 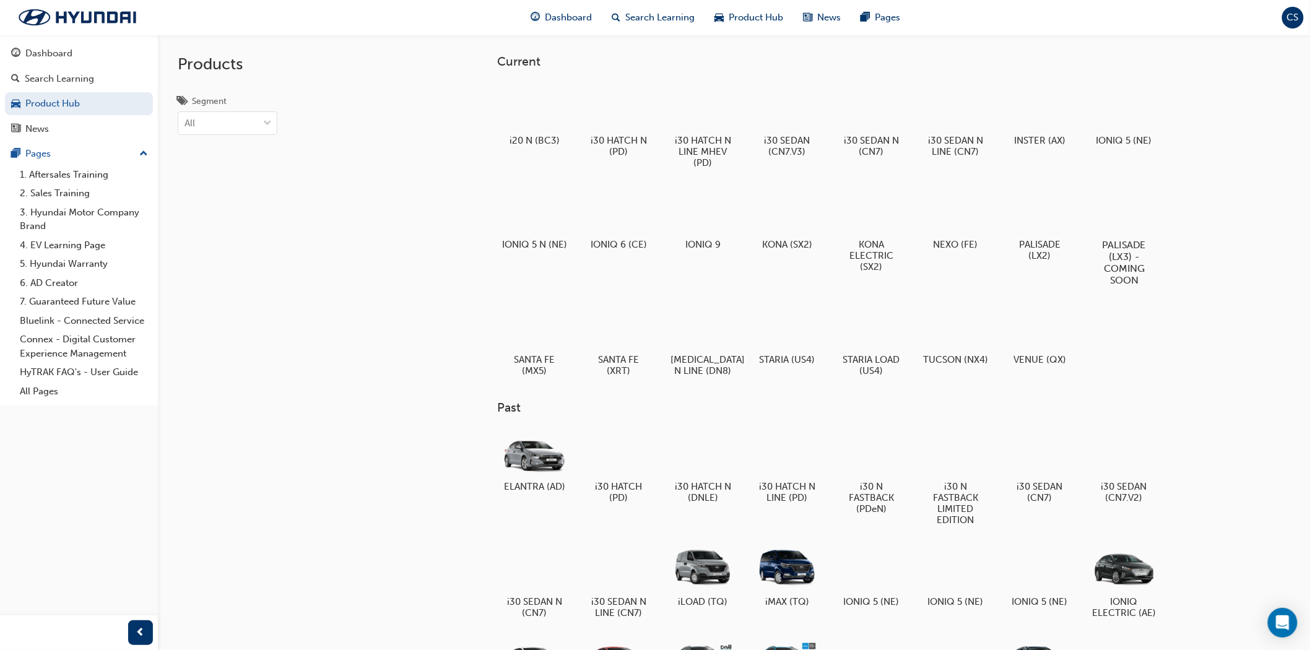 What do you see at coordinates (788, 467) in the screenshot?
I see `a: i30 HATCH N LINE (PD)` at bounding box center [788, 467].